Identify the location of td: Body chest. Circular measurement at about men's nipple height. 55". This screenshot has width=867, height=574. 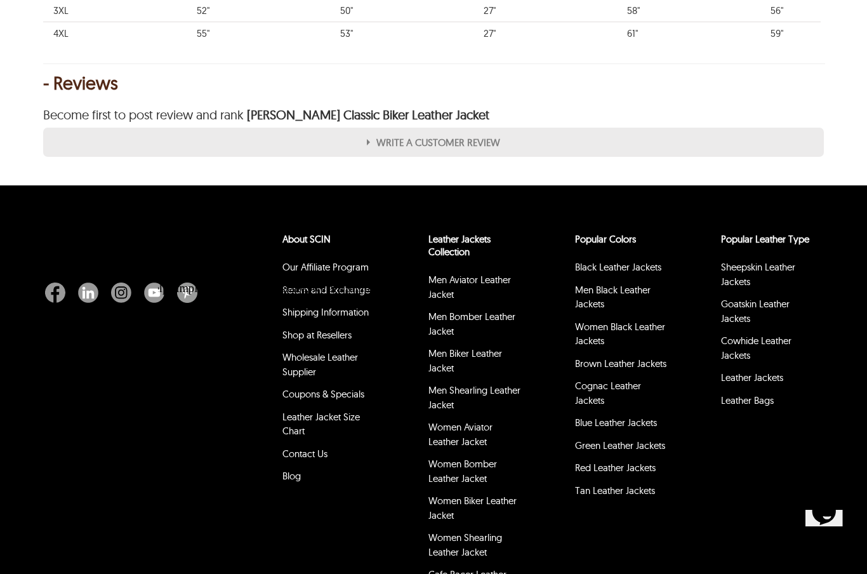
(258, 34).